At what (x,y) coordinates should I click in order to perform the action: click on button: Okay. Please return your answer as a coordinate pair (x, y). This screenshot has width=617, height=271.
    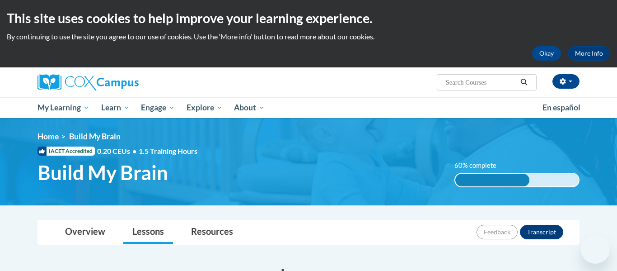
    Looking at the image, I should click on (547, 53).